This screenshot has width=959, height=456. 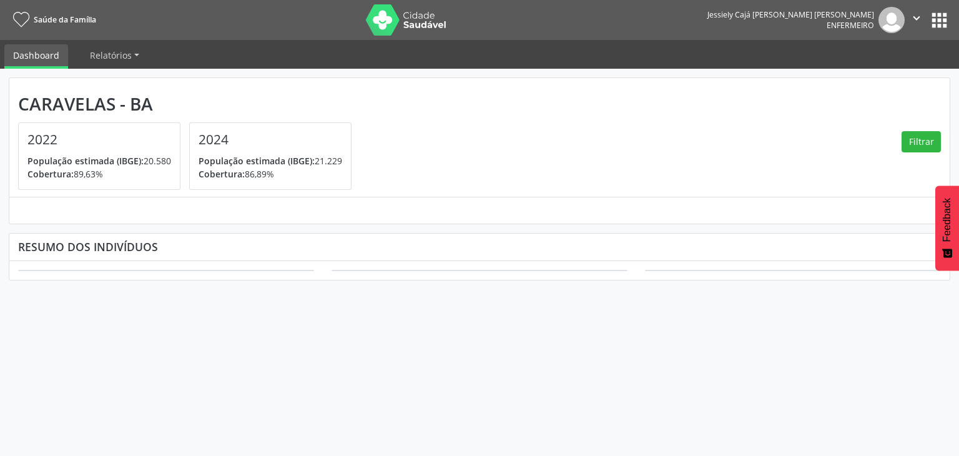 What do you see at coordinates (99, 139) in the screenshot?
I see `h4: 2022` at bounding box center [99, 139].